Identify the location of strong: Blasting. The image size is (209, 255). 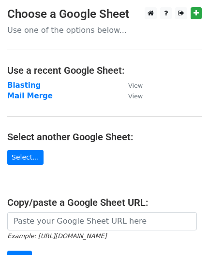
(24, 85).